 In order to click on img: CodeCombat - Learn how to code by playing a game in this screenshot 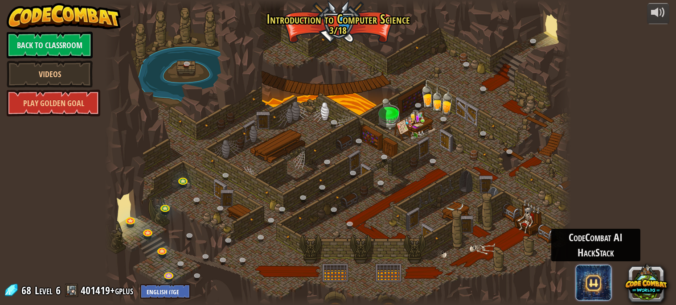, I will do `click(64, 16)`.